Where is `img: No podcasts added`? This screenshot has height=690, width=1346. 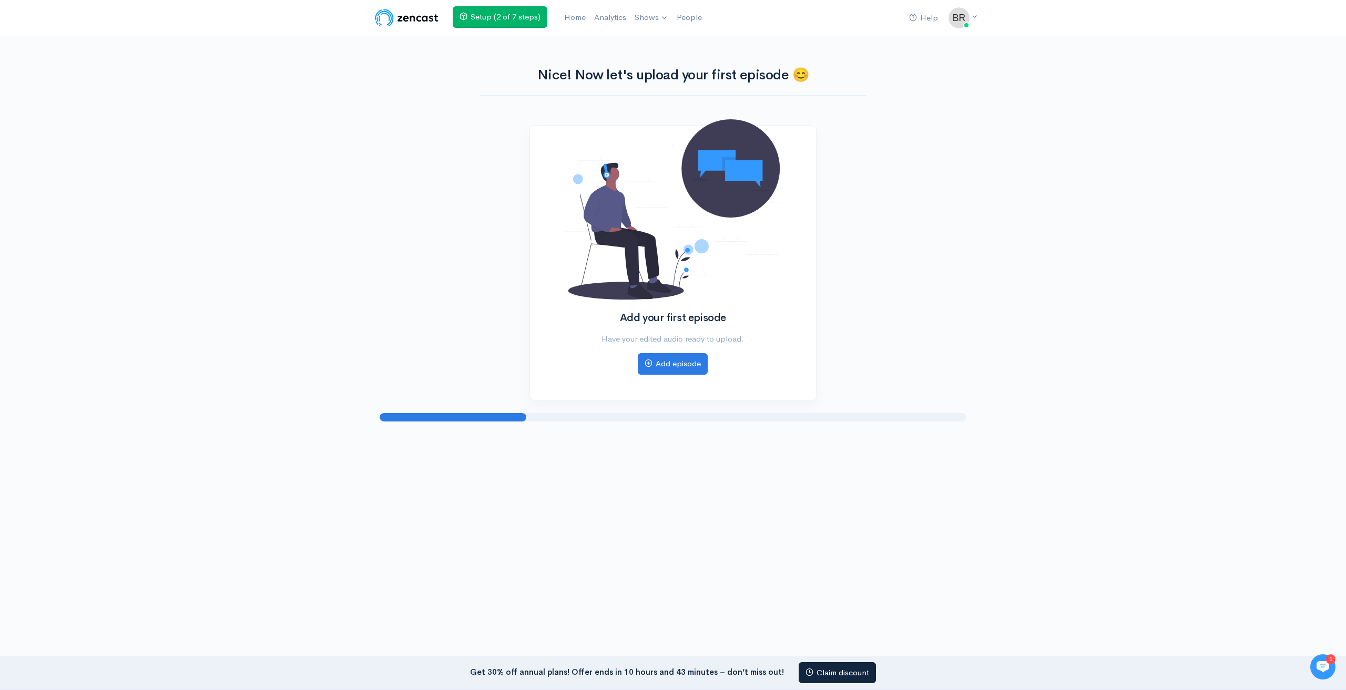 img: No podcasts added is located at coordinates (673, 209).